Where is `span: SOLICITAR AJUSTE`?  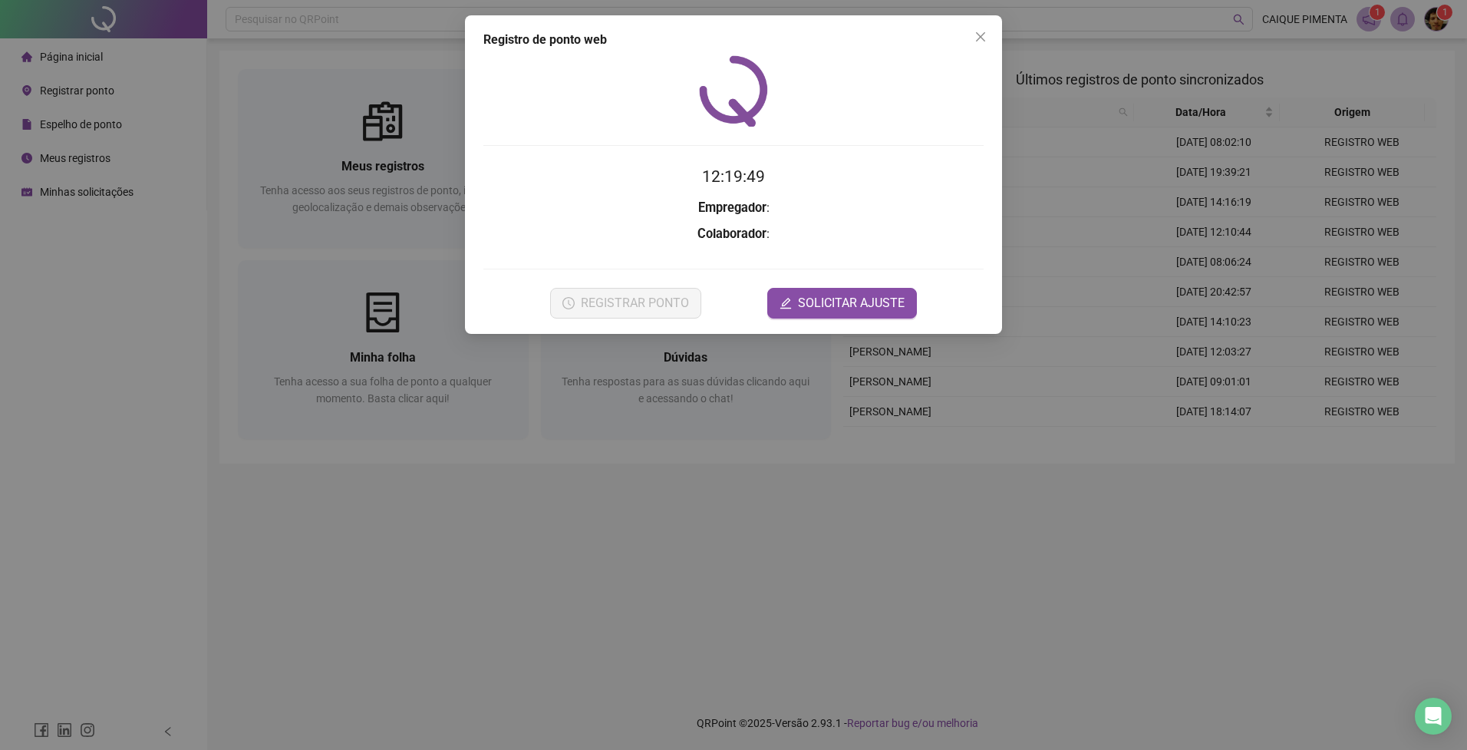 span: SOLICITAR AJUSTE is located at coordinates (851, 303).